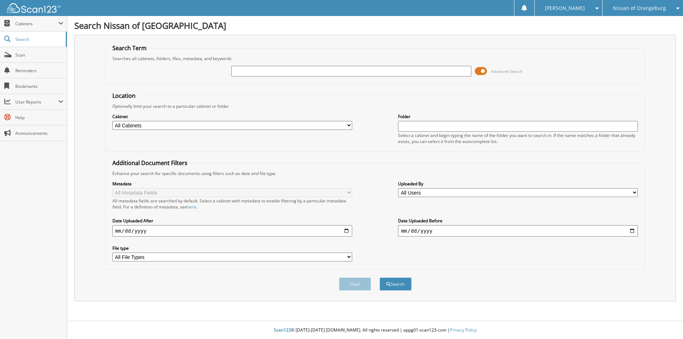 This screenshot has width=683, height=339. Describe the element at coordinates (232, 204) in the screenshot. I see `div: All metadata fields are searched by default. Select a cabinet with metadata to enable filtering b...` at that location.